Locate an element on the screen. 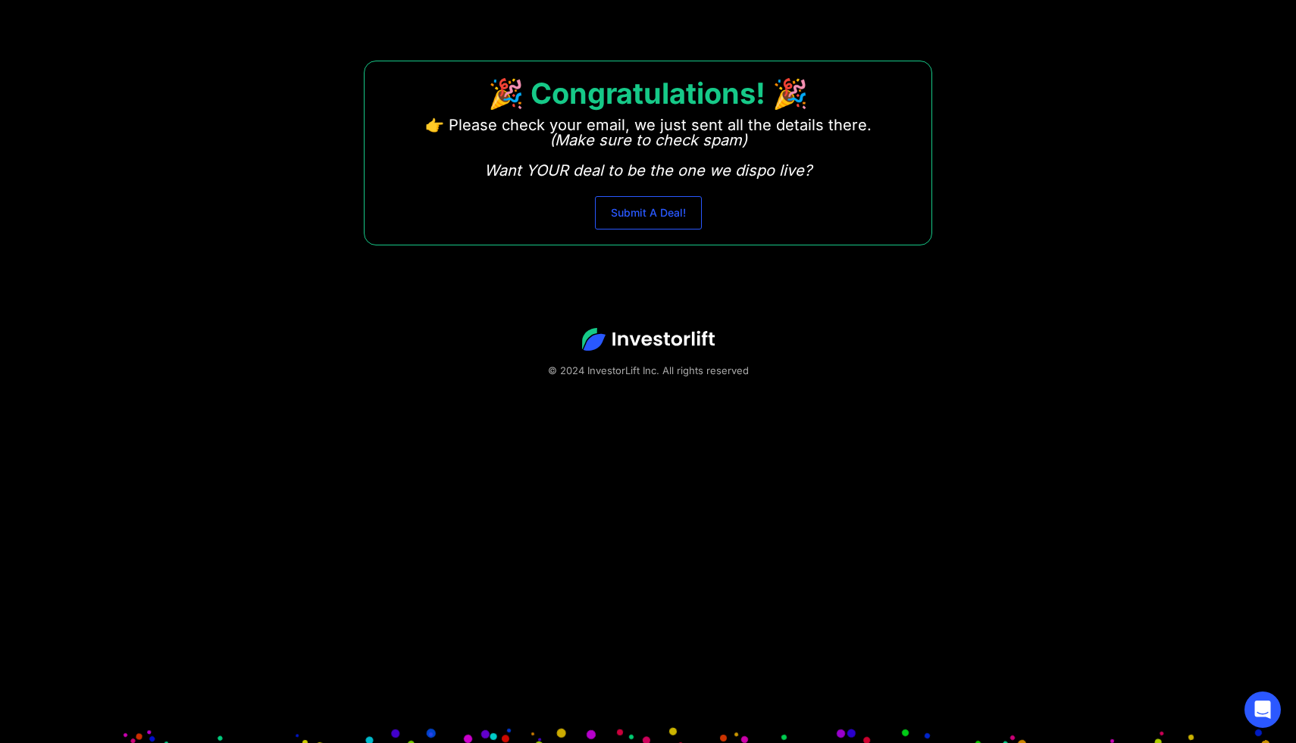 This screenshot has height=743, width=1296. strong: 🎉 Congratulations! 🎉 is located at coordinates (648, 93).